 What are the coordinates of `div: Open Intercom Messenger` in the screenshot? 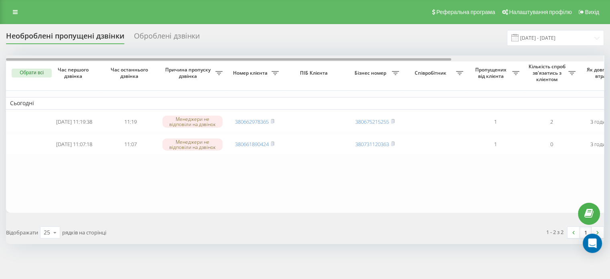 It's located at (592, 243).